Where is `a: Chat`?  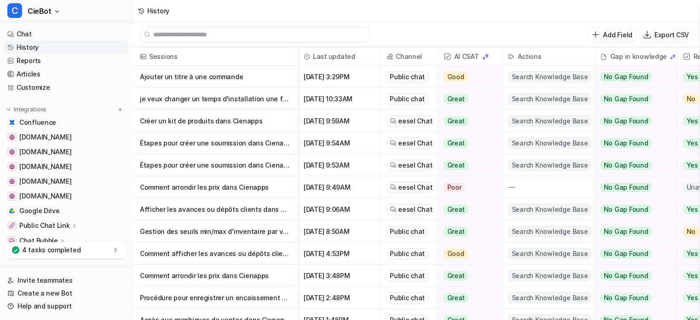
a: Chat is located at coordinates (66, 34).